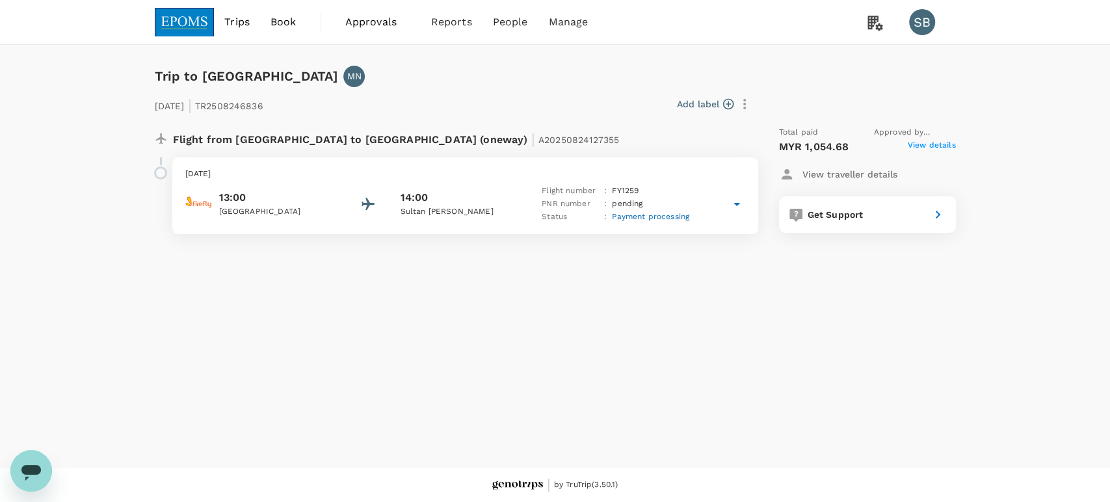 The width and height of the screenshot is (1110, 502). Describe the element at coordinates (915, 133) in the screenshot. I see `span: Approved by` at that location.